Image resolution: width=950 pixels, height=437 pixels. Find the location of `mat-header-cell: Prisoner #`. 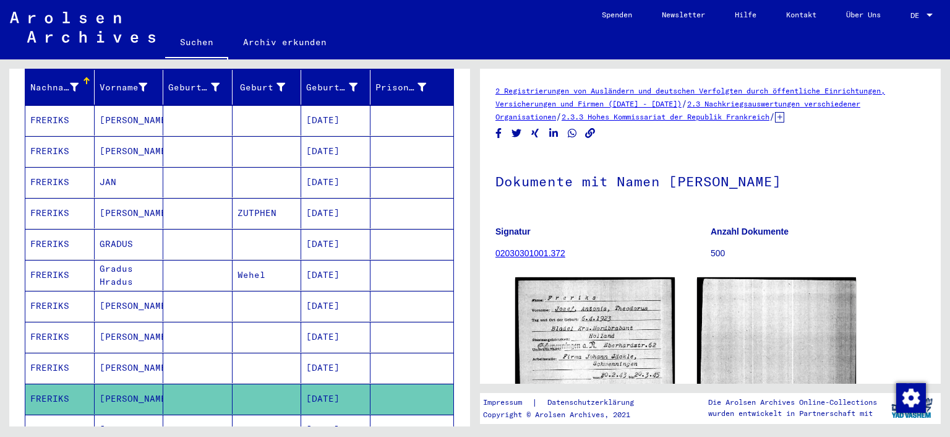

mat-header-cell: Prisoner # is located at coordinates (412, 87).